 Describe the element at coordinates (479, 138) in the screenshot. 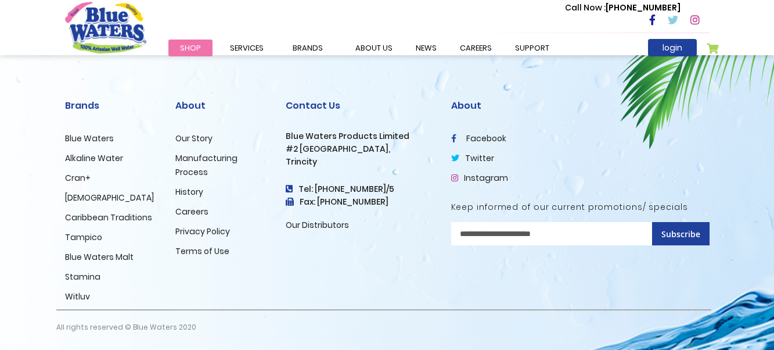

I see `a: facebook` at that location.